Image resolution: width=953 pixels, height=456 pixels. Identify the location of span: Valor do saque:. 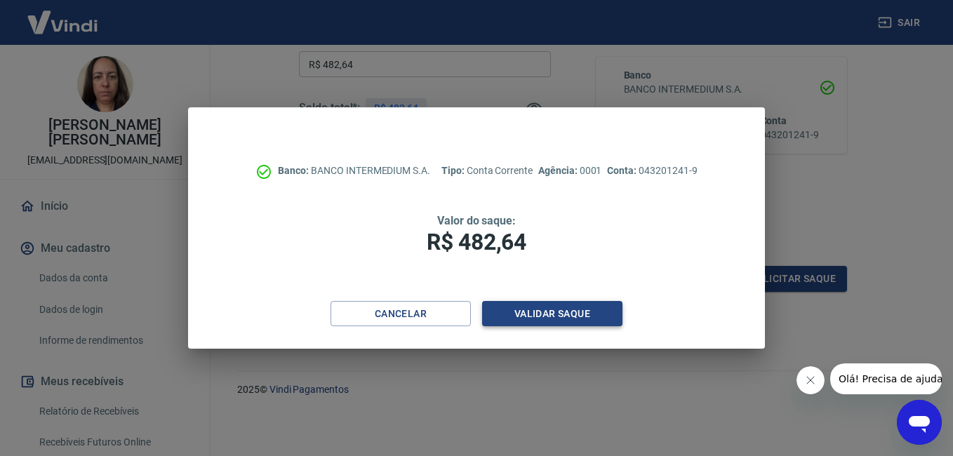
(476, 220).